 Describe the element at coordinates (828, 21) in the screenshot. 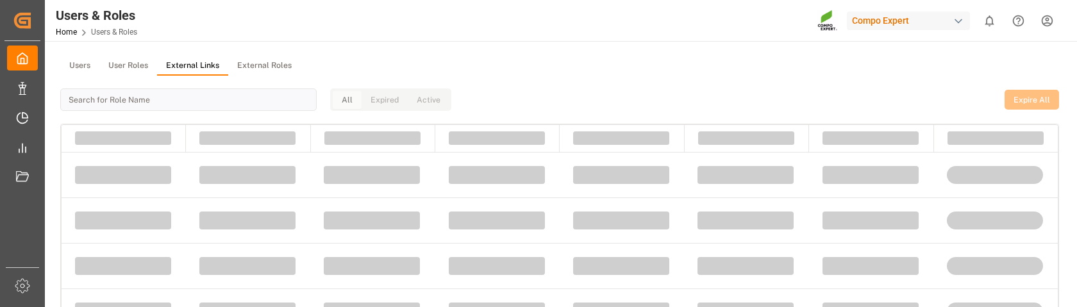

I see `img: Screenshot%202023-09-29%20at%2010.02.21.png_1712312052.png` at that location.